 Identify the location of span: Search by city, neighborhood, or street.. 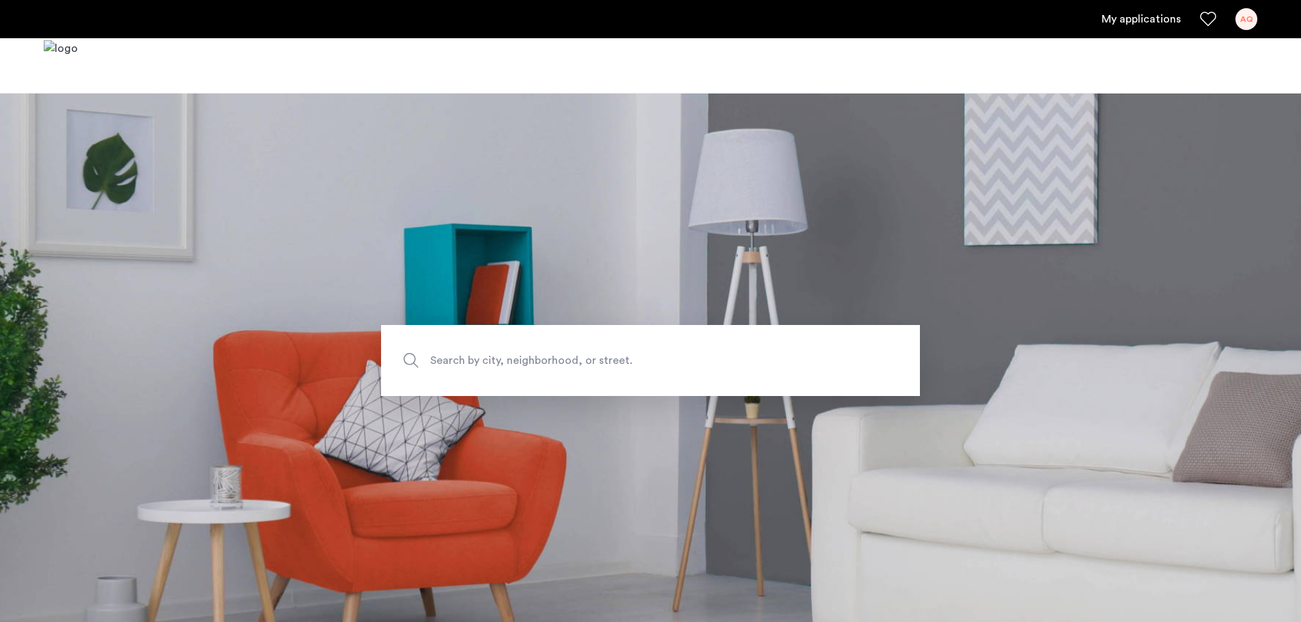
(619, 360).